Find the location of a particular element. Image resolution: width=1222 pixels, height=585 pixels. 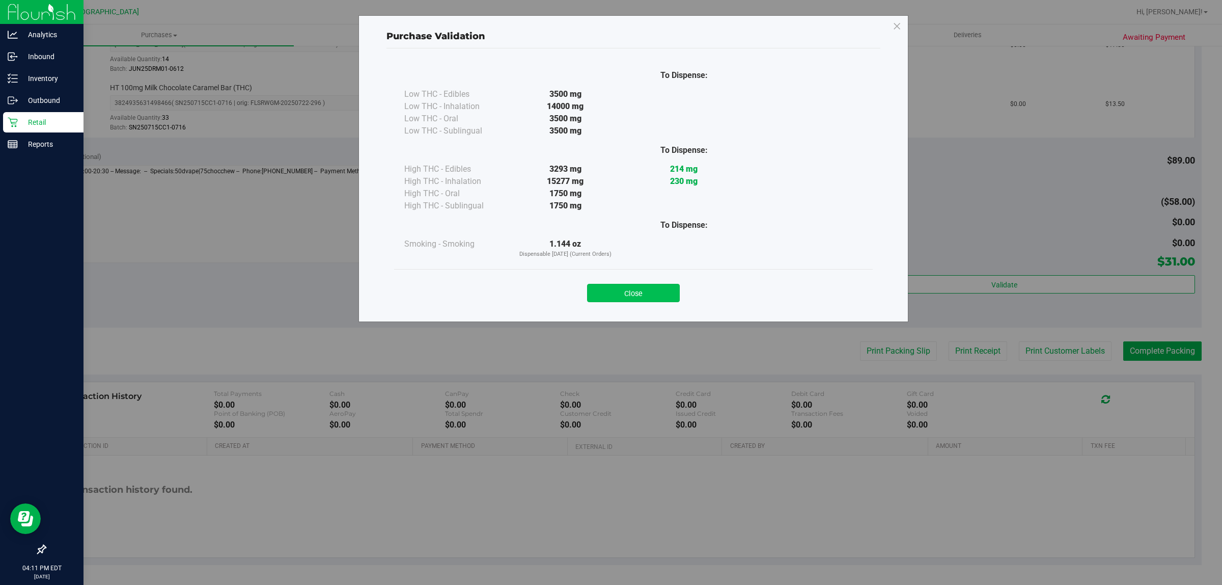

p: Outbound is located at coordinates (48, 100).